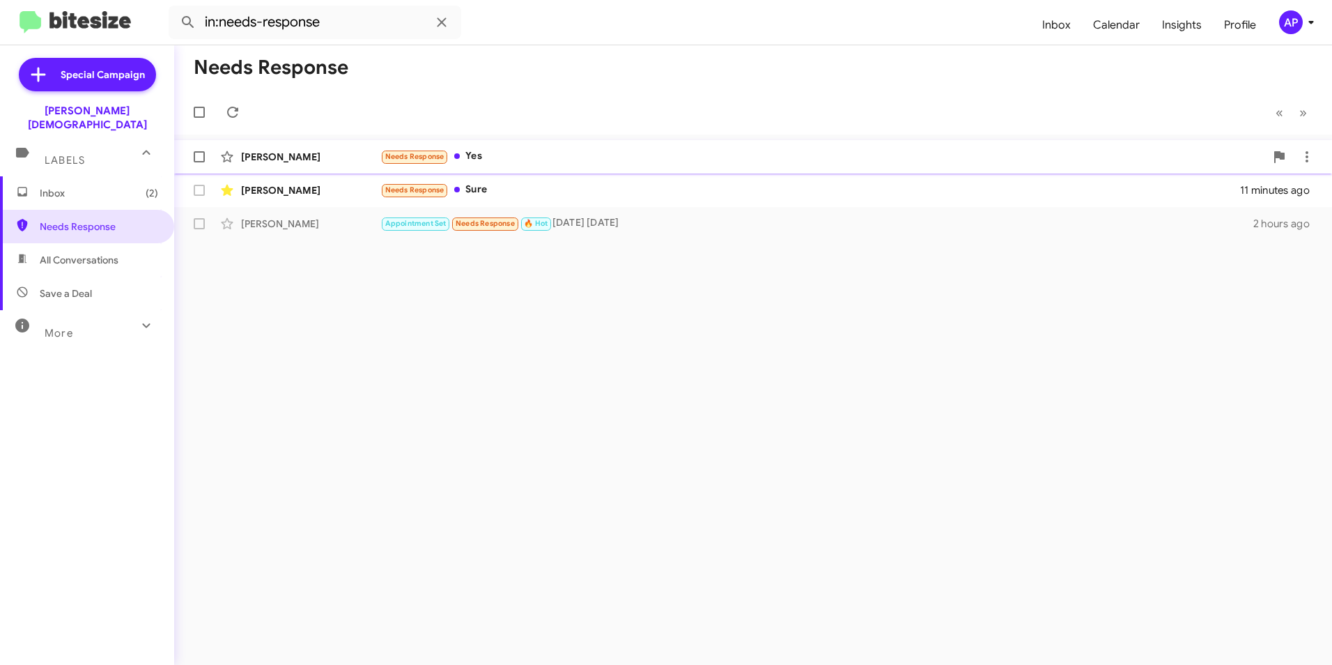 The image size is (1332, 665). Describe the element at coordinates (1182, 25) in the screenshot. I see `a: Insights` at that location.